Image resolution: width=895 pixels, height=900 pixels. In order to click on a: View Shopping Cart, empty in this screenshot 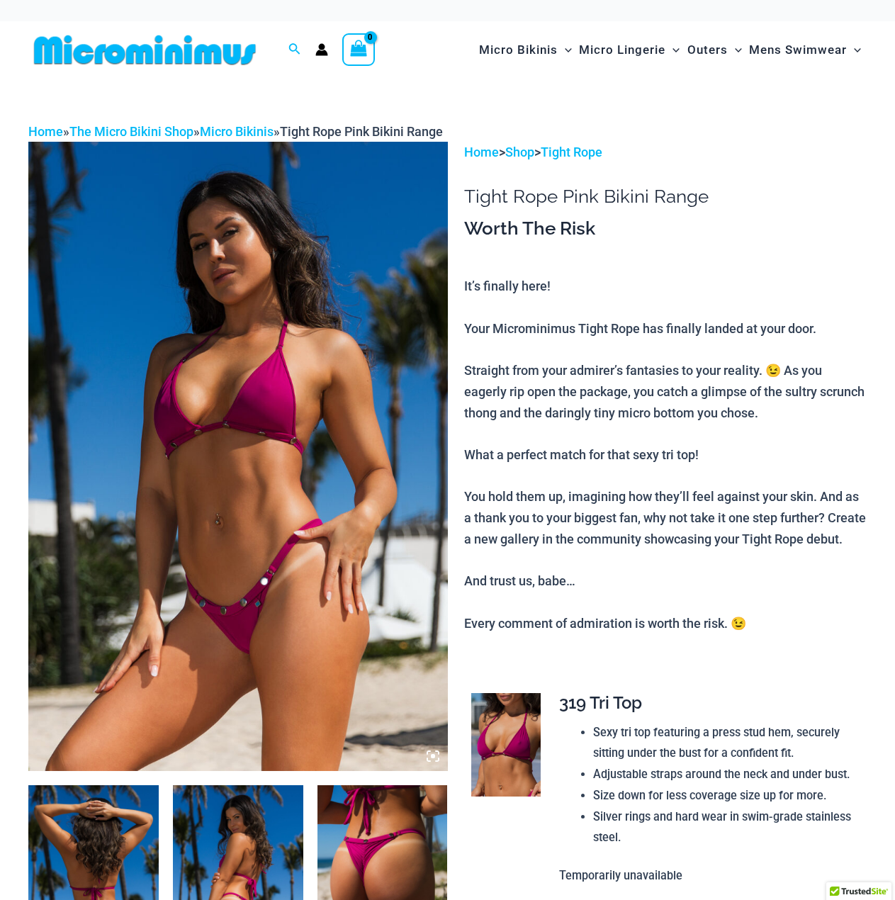, I will do `click(359, 50)`.